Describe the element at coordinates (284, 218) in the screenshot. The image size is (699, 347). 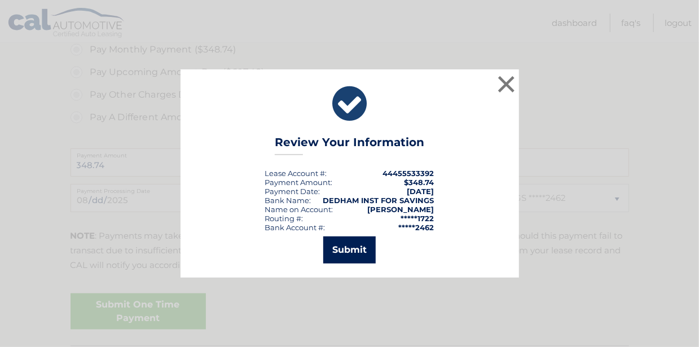
I see `div: Routing #:` at that location.